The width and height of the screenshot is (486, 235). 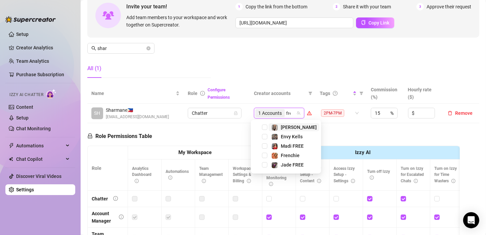 What do you see at coordinates (448, 7) in the screenshot?
I see `span: Approve their request` at bounding box center [448, 7].